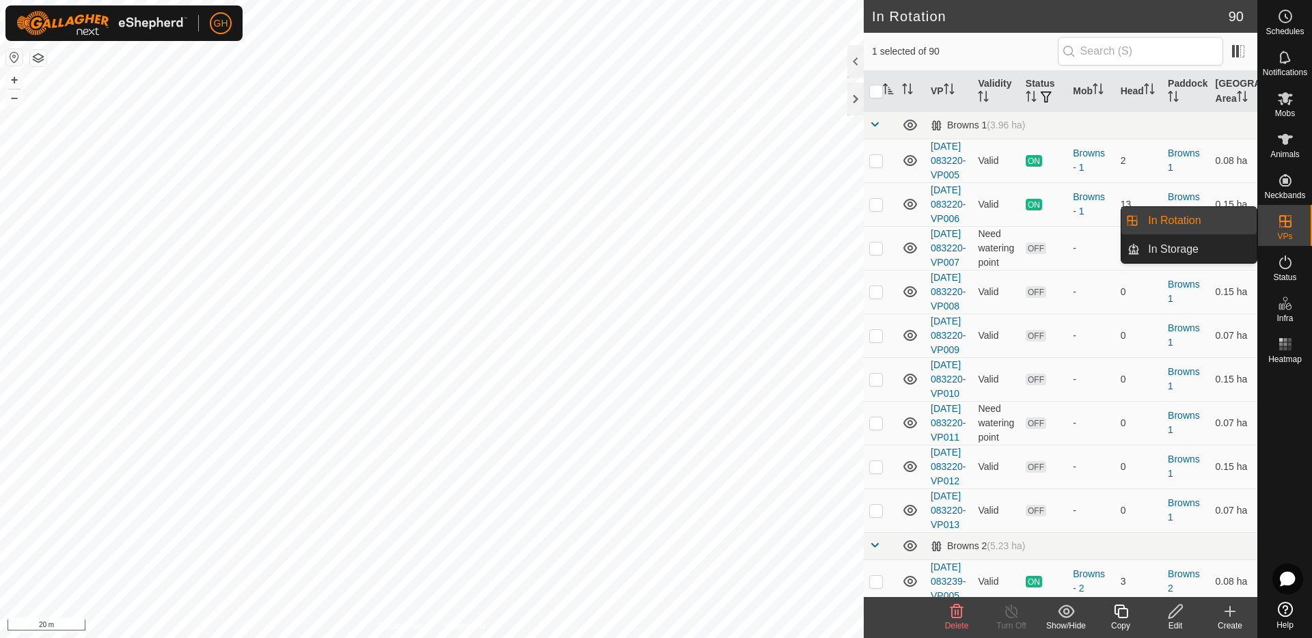 This screenshot has height=638, width=1312. I want to click on a: Help, so click(1284, 616).